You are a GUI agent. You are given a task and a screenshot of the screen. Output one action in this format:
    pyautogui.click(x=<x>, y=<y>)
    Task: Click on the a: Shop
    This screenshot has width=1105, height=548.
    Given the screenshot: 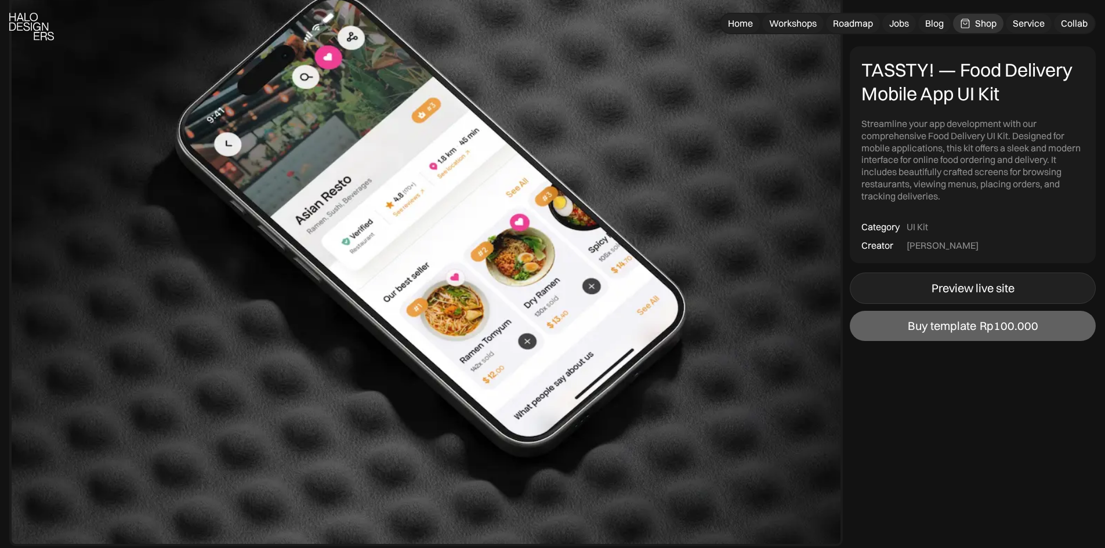 What is the action you would take?
    pyautogui.click(x=978, y=23)
    